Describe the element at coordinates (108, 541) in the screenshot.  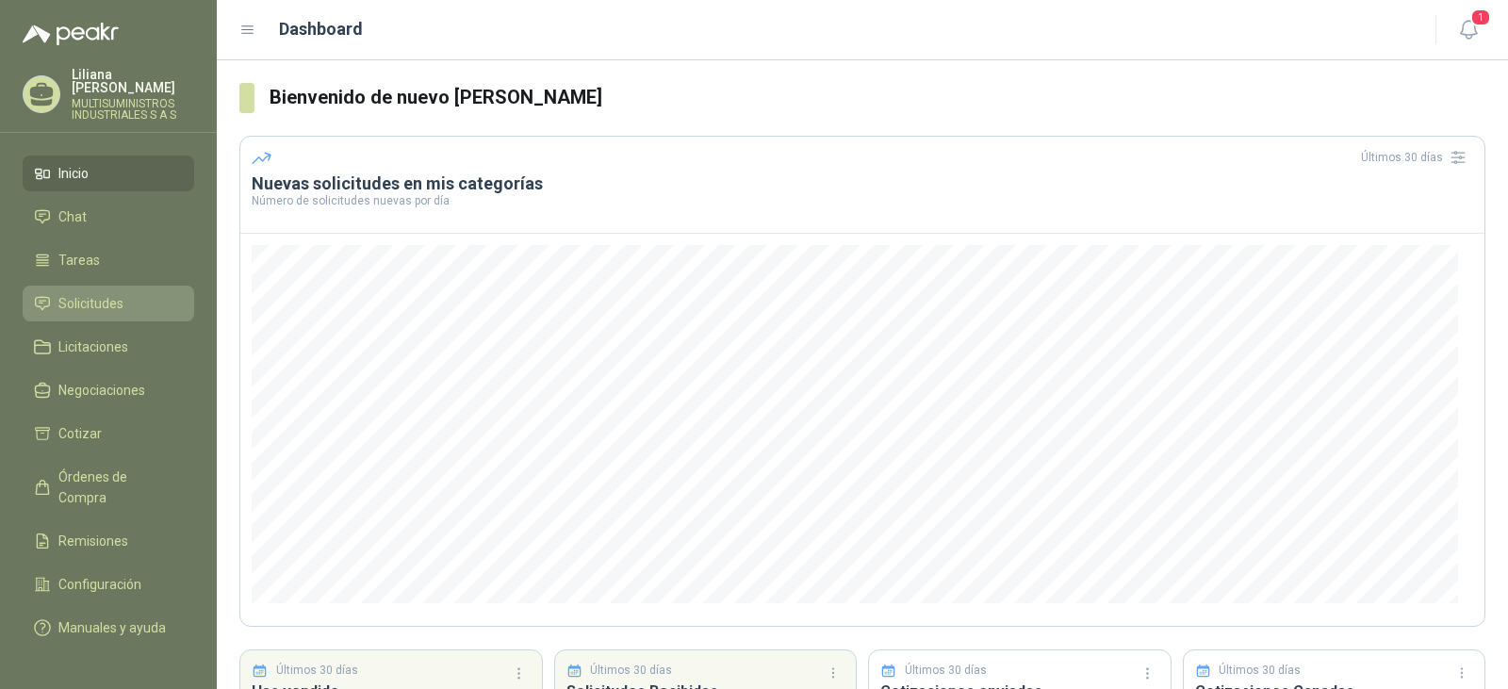
I see `a: Remisiones` at that location.